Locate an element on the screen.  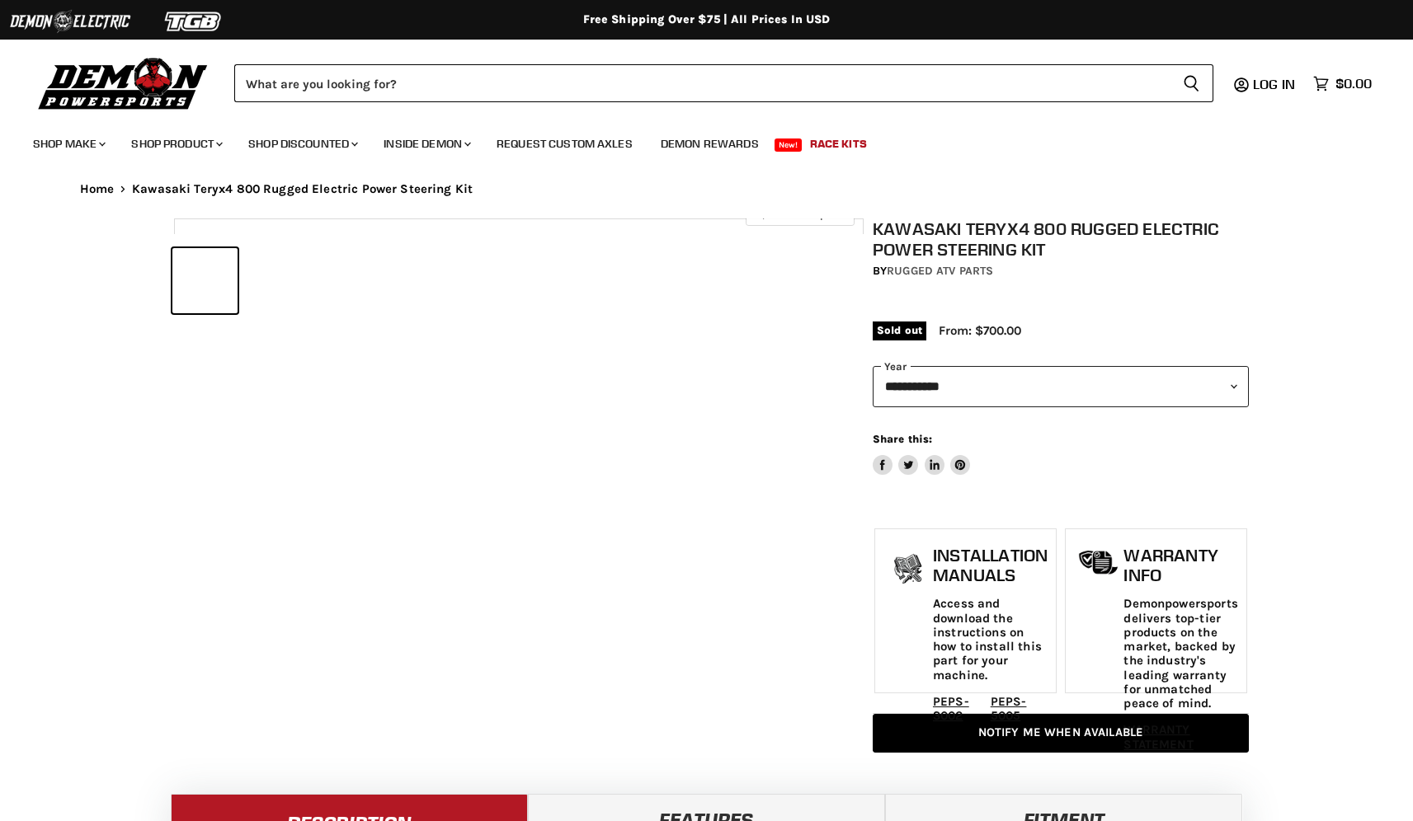
span: Click to expand is located at coordinates (799, 214).